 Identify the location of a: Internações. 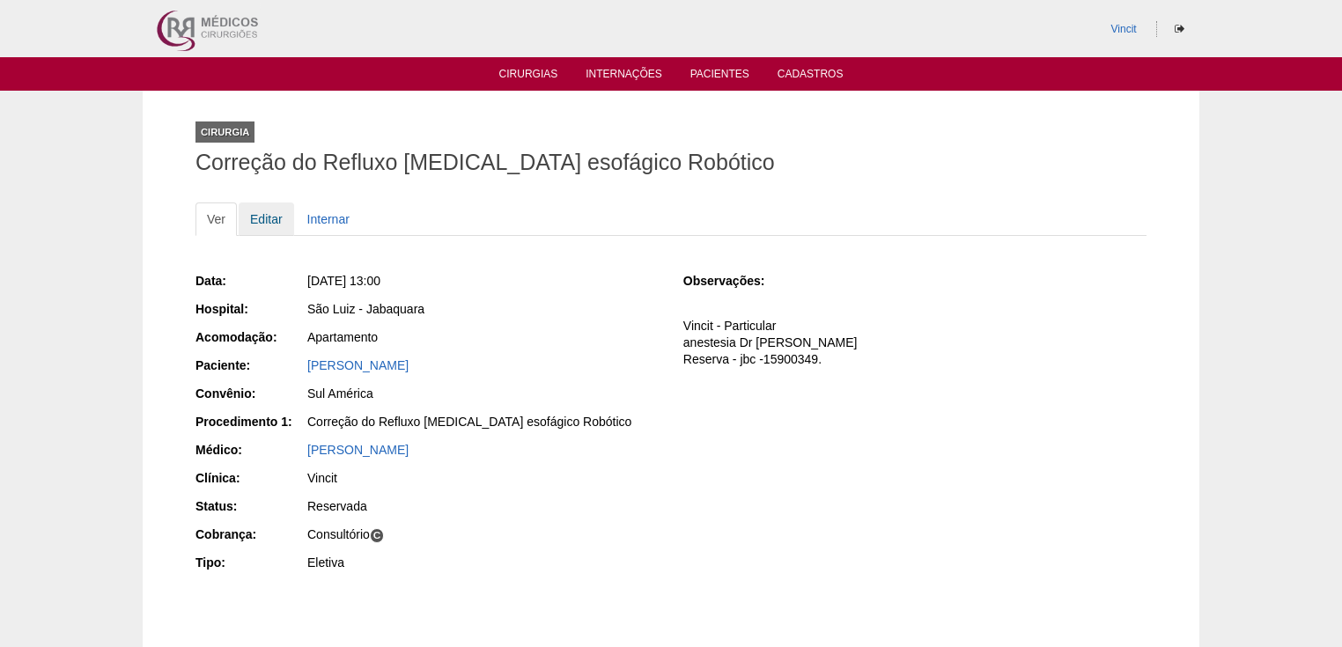
(623, 77).